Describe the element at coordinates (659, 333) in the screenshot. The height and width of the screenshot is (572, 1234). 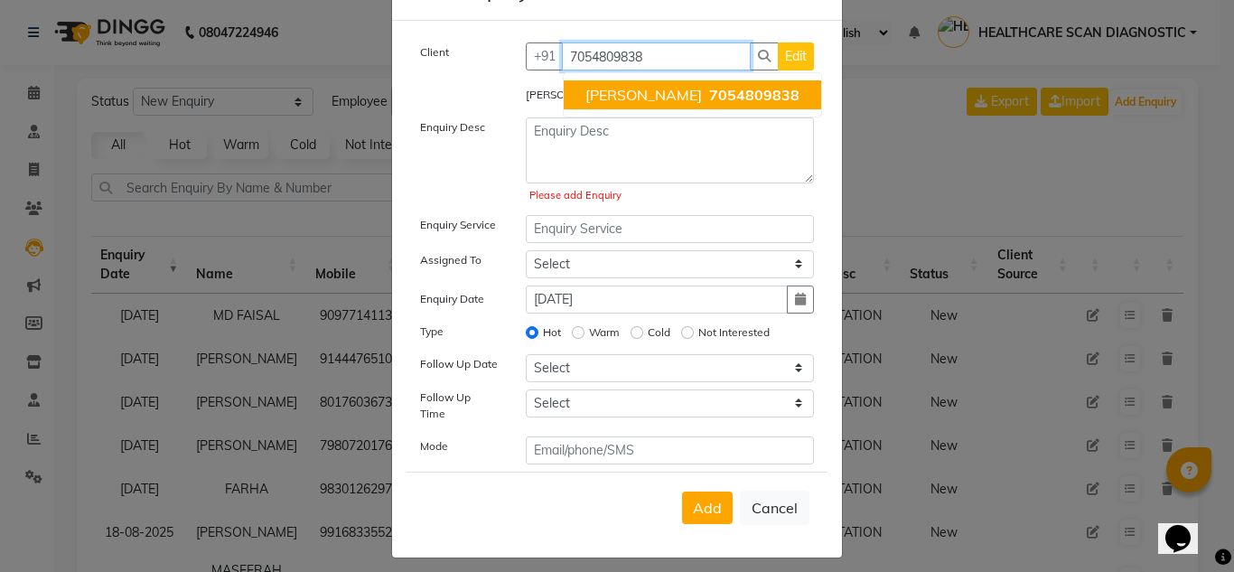
I see `label: Cold` at that location.